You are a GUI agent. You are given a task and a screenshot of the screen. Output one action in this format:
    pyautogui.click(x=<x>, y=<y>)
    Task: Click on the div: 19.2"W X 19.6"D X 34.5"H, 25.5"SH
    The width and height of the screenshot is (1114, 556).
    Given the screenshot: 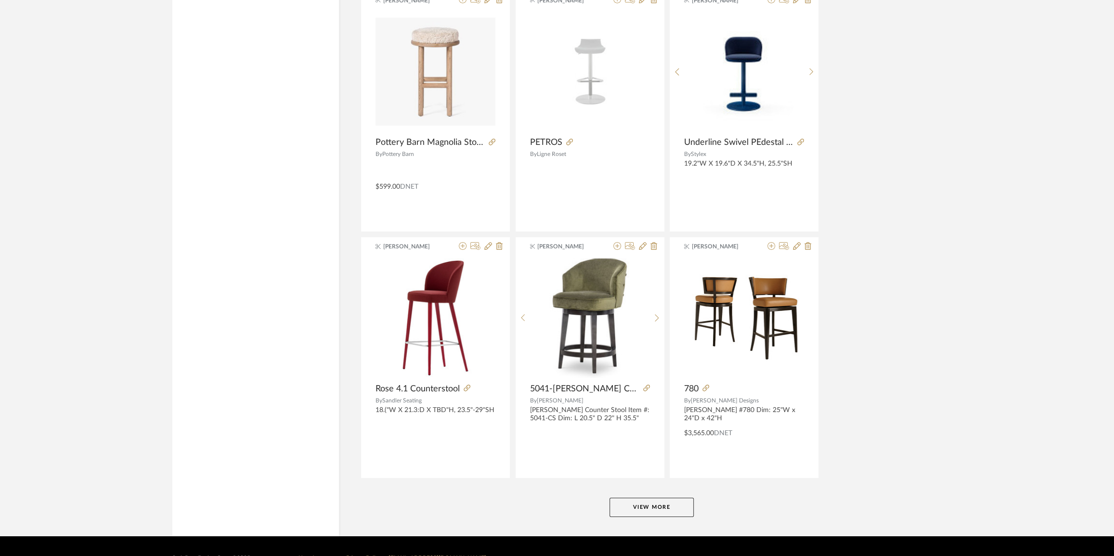 What is the action you would take?
    pyautogui.click(x=744, y=168)
    